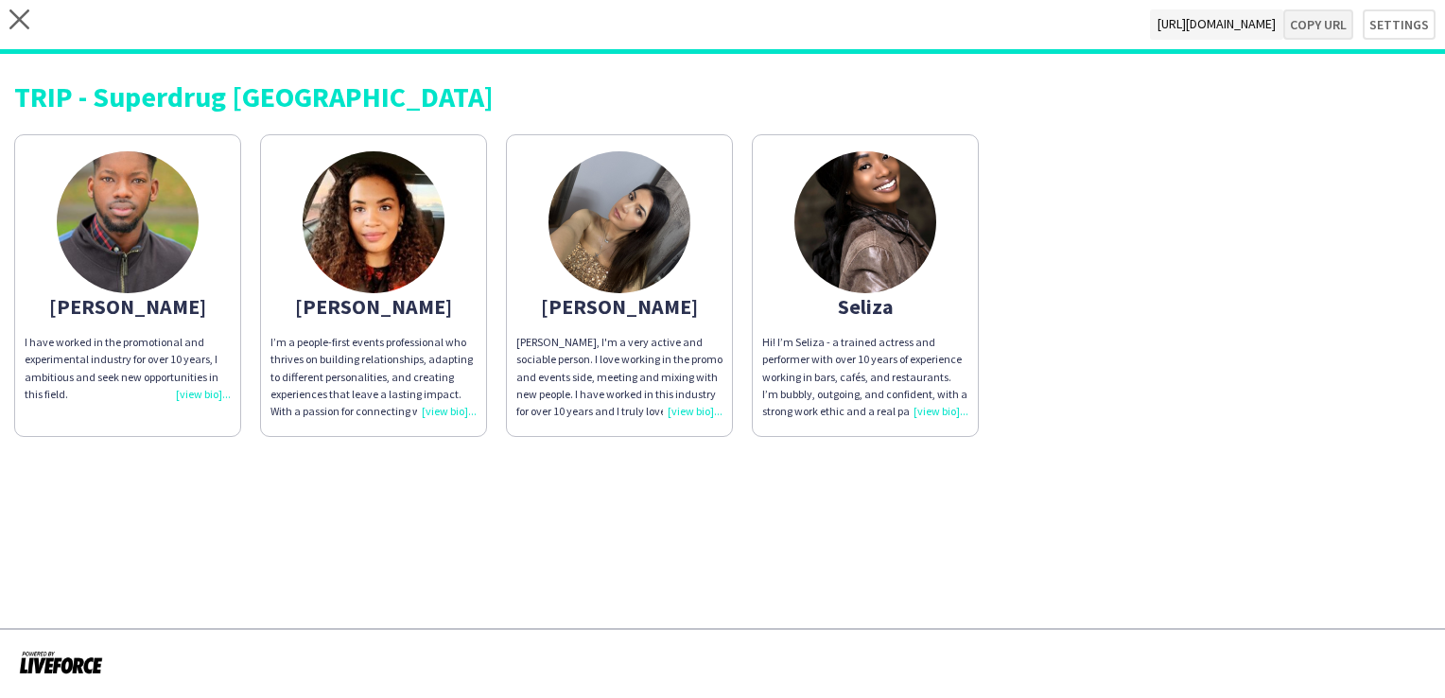 The image size is (1445, 698). Describe the element at coordinates (128, 368) in the screenshot. I see `div: I have worked in the promotional and experimental industry for over 10 years, I ambitious and see...` at that location.